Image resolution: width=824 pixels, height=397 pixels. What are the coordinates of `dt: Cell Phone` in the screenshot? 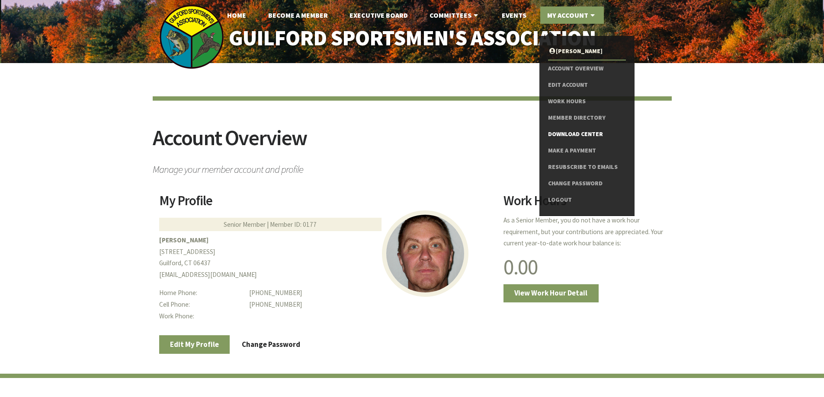 It's located at (201, 305).